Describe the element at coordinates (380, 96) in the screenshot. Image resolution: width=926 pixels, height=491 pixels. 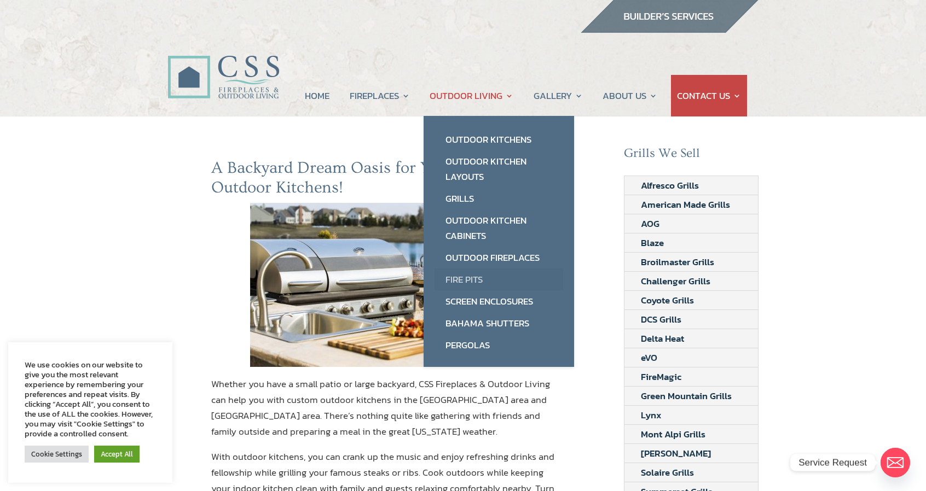
I see `a: FIREPLACES` at that location.